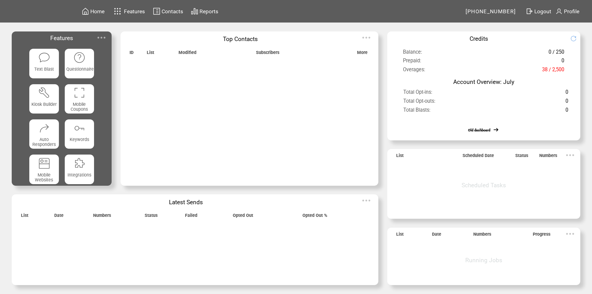 Image resolution: width=592 pixels, height=294 pixels. I want to click on span: Auto Responders, so click(44, 142).